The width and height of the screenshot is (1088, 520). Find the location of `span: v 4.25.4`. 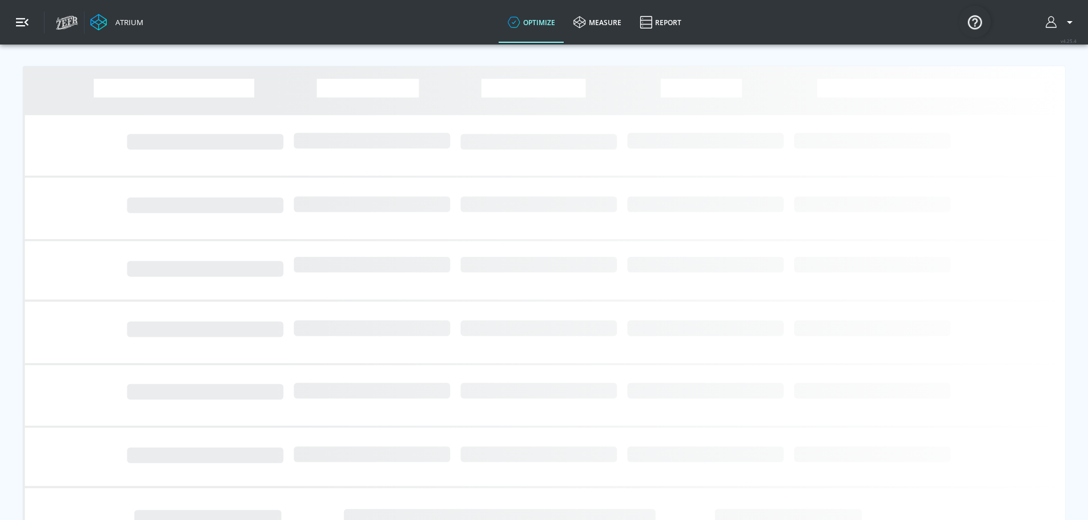

span: v 4.25.4 is located at coordinates (1068, 41).